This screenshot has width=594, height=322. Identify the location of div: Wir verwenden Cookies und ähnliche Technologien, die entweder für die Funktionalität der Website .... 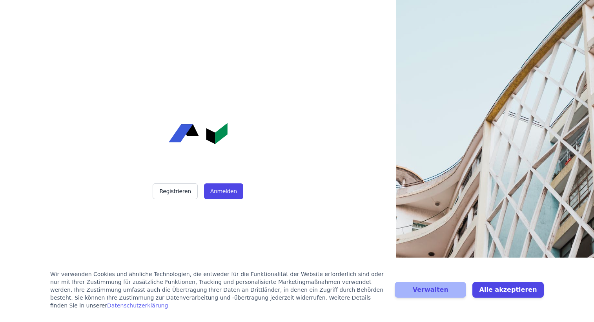
(218, 289).